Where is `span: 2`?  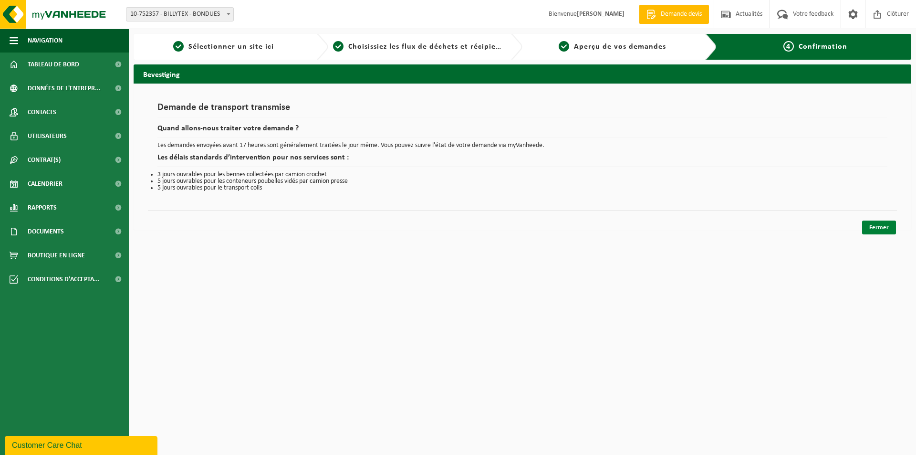
span: 2 is located at coordinates (338, 46).